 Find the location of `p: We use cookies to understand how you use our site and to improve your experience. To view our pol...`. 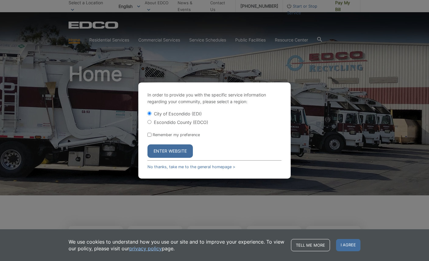

p: We use cookies to understand how you use our site and to improve your experience. To view our pol... is located at coordinates (177, 245).